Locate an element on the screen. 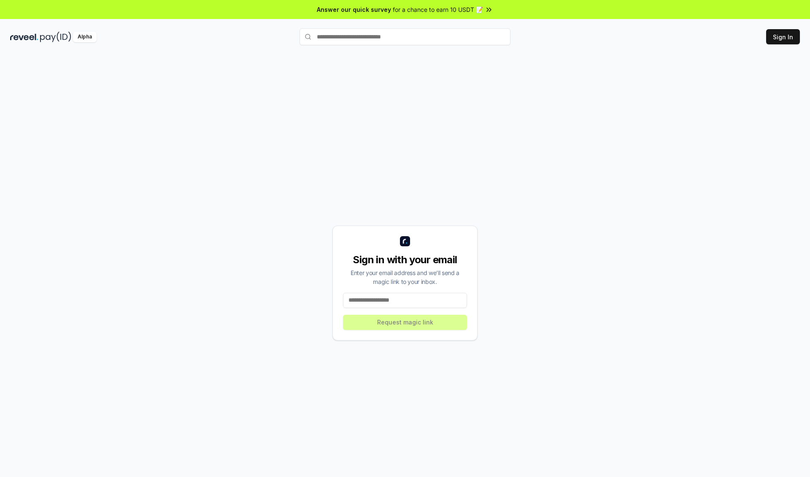 The image size is (810, 477). img: reveel_dark is located at coordinates (24, 37).